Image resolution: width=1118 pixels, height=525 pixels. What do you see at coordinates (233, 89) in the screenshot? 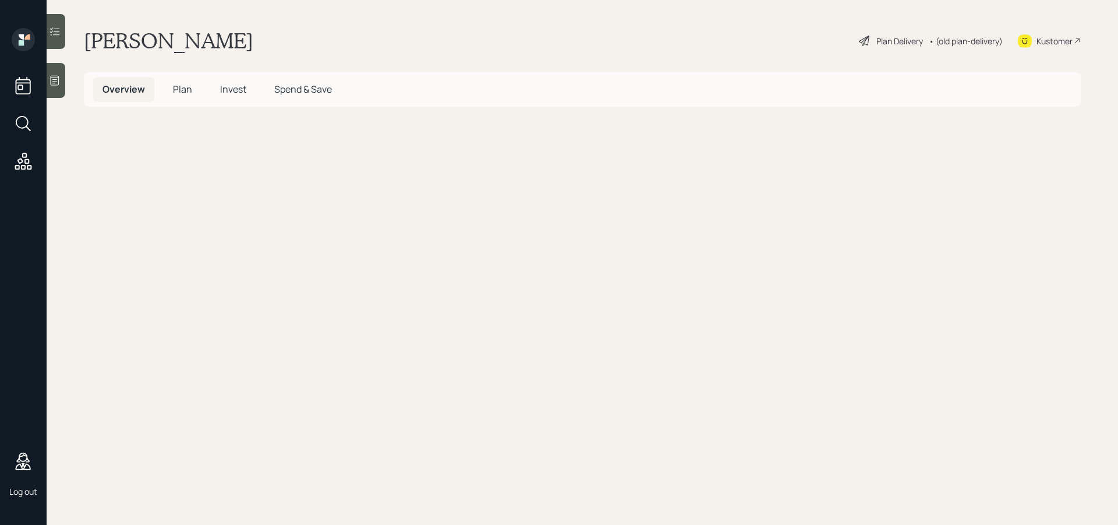
I see `span: Invest` at bounding box center [233, 89].